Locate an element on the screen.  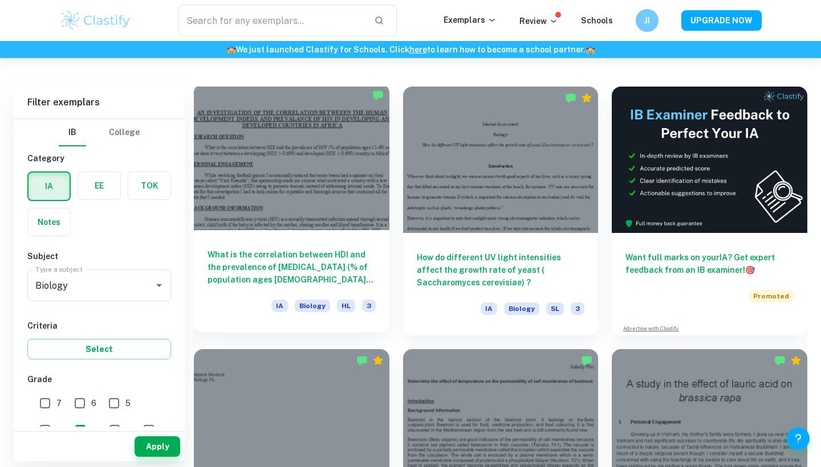
button: Open is located at coordinates (159, 286).